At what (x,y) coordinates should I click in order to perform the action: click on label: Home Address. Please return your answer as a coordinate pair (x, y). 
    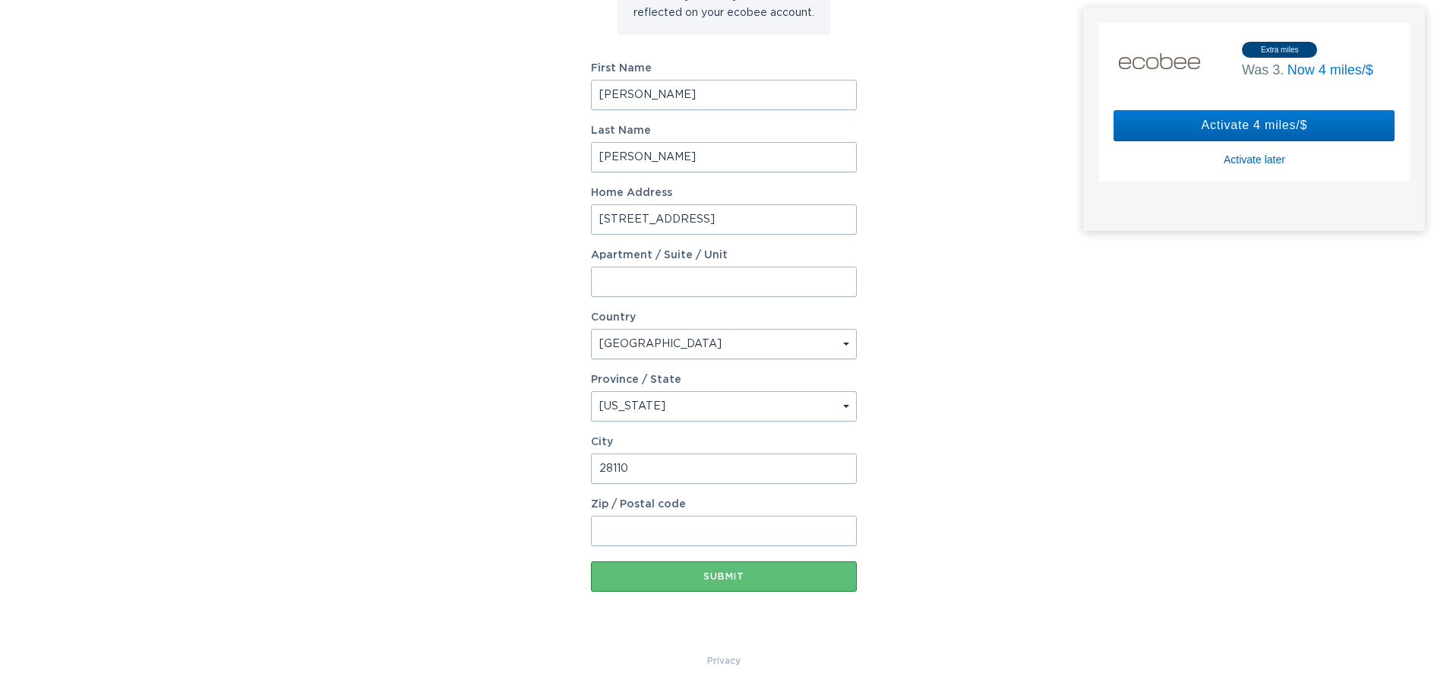
    Looking at the image, I should click on (724, 193).